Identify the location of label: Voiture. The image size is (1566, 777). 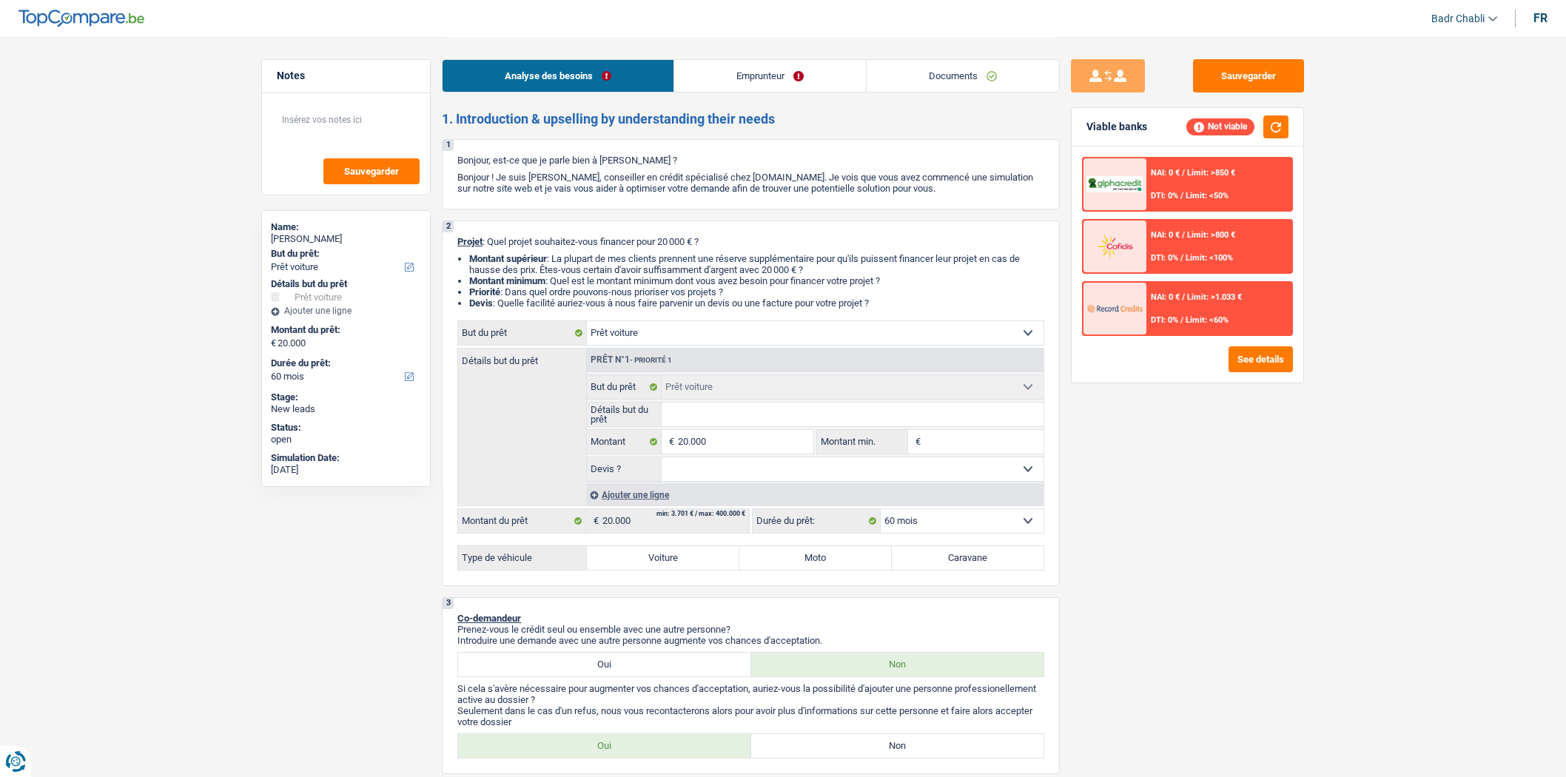
(663, 558).